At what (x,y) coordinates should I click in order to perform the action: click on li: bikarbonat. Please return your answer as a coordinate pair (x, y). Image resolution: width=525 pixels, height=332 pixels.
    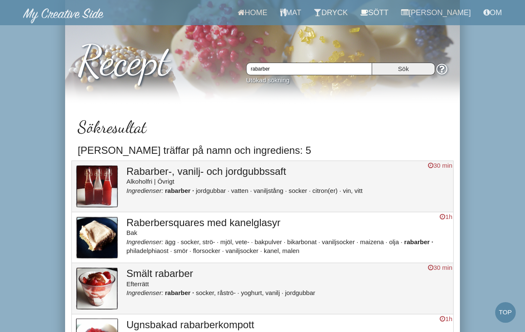
    Looking at the image, I should click on (304, 241).